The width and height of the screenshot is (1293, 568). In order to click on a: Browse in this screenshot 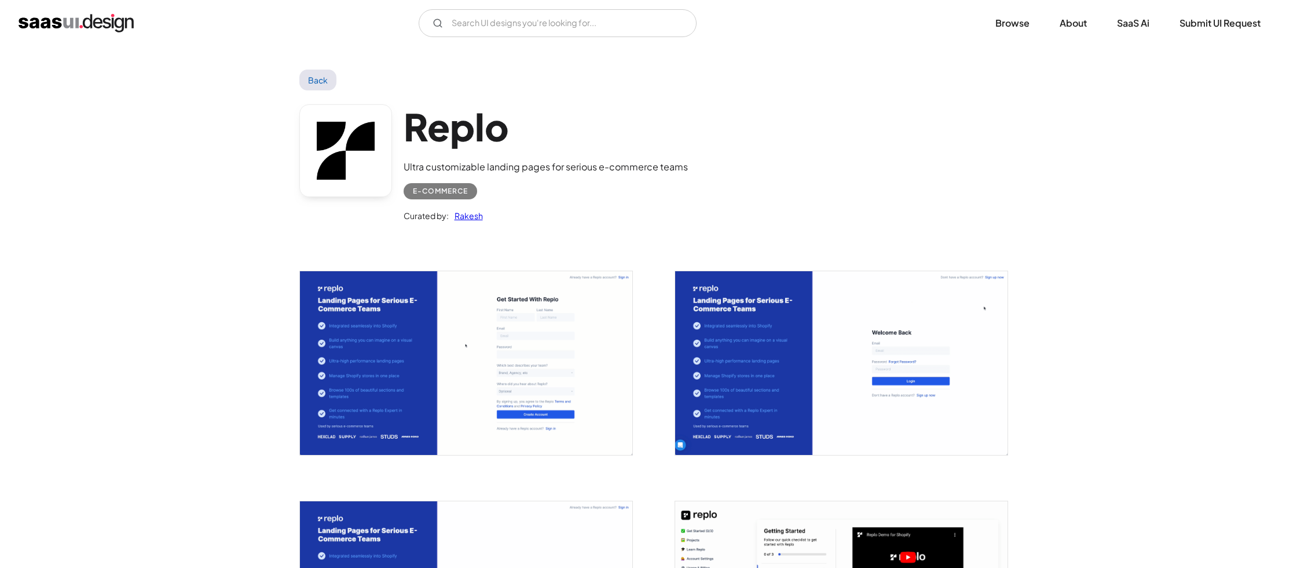, I will do `click(1012, 23)`.